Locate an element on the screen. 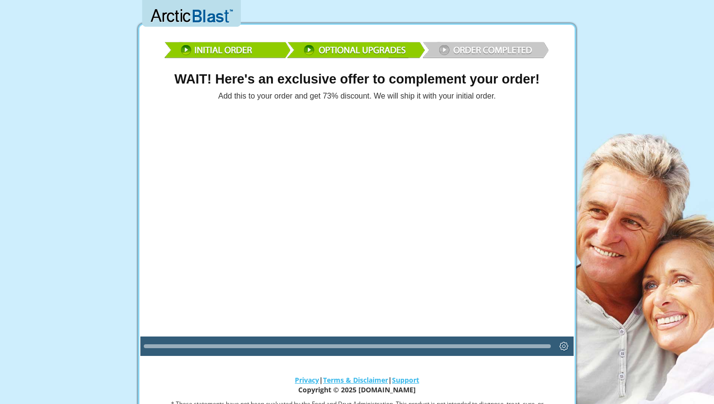  img: reviewbar.png is located at coordinates (357, 49).